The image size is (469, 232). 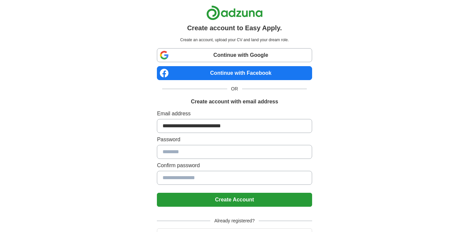 What do you see at coordinates (235, 13) in the screenshot?
I see `img: Adzuna logo` at bounding box center [235, 13].